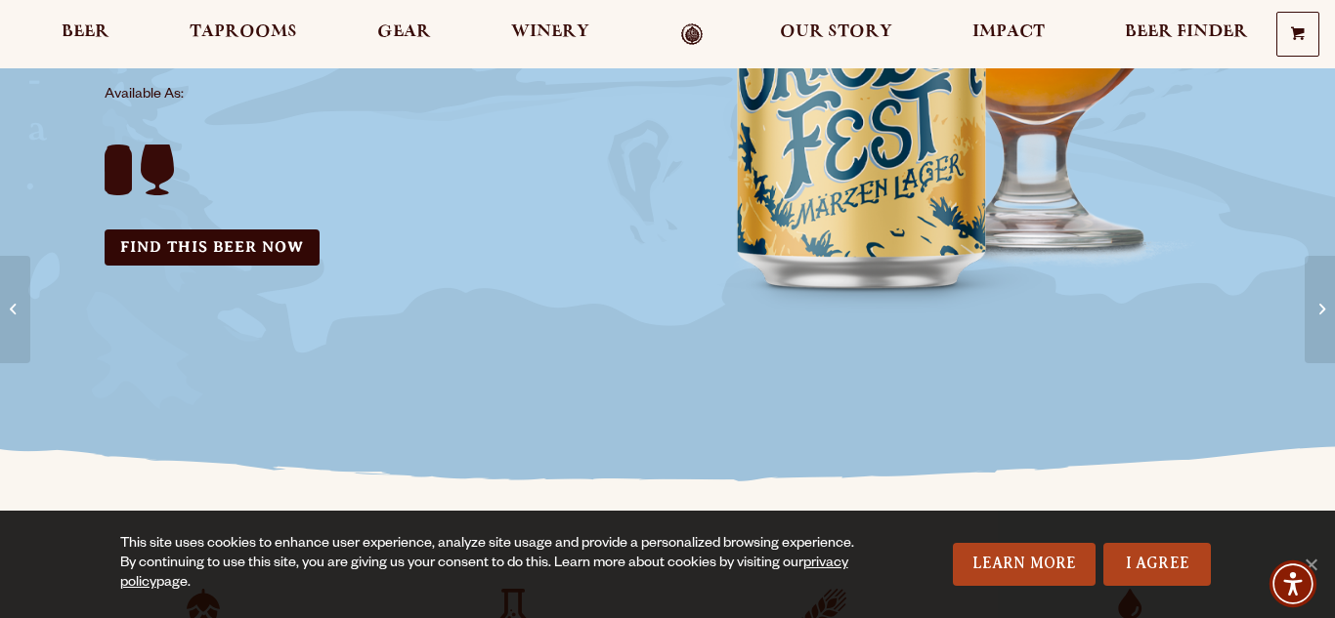  What do you see at coordinates (403, 32) in the screenshot?
I see `span: Gear` at bounding box center [403, 32].